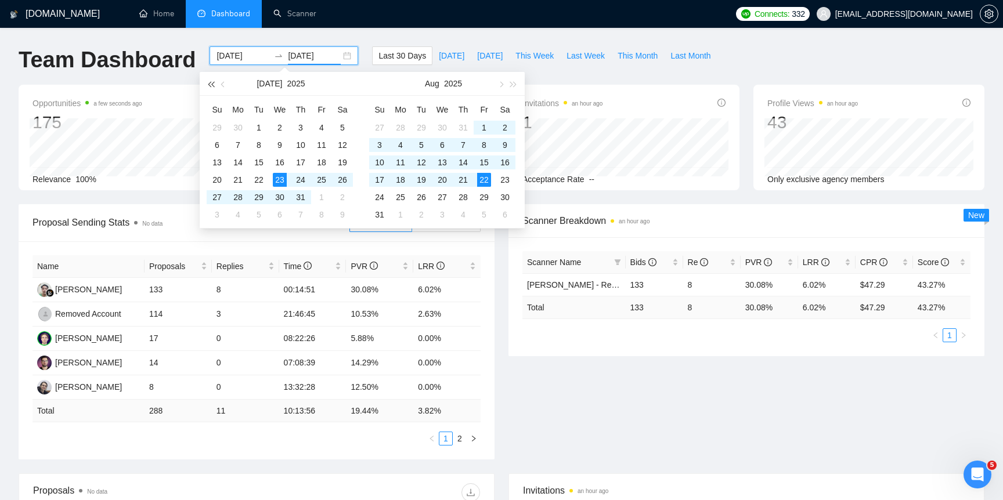 This screenshot has height=500, width=1003. I want to click on td: 2025-07-22, so click(259, 180).